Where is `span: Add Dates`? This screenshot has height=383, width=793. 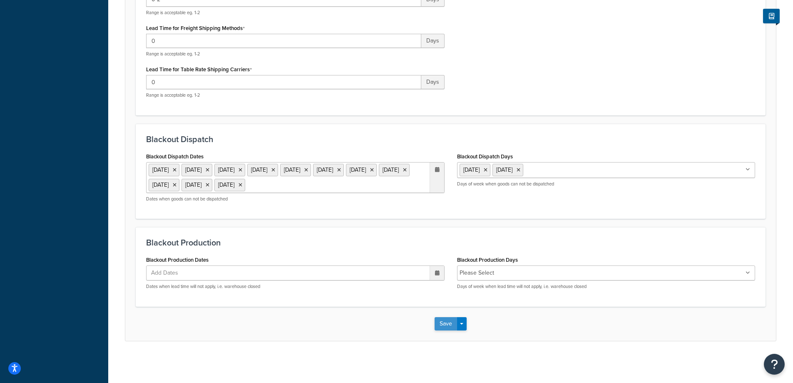 span: Add Dates is located at coordinates (169, 273).